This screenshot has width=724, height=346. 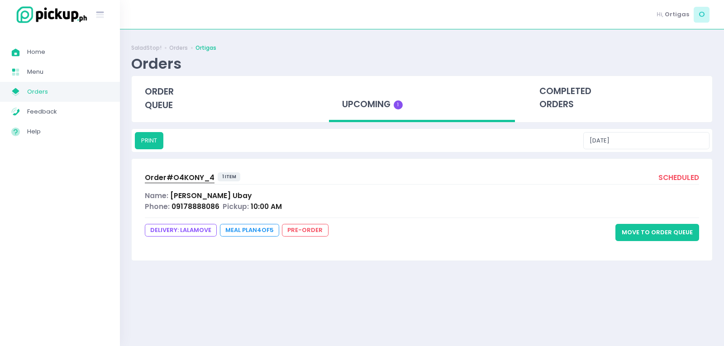 What do you see at coordinates (422, 99) in the screenshot?
I see `div: upcoming` at bounding box center [422, 99].